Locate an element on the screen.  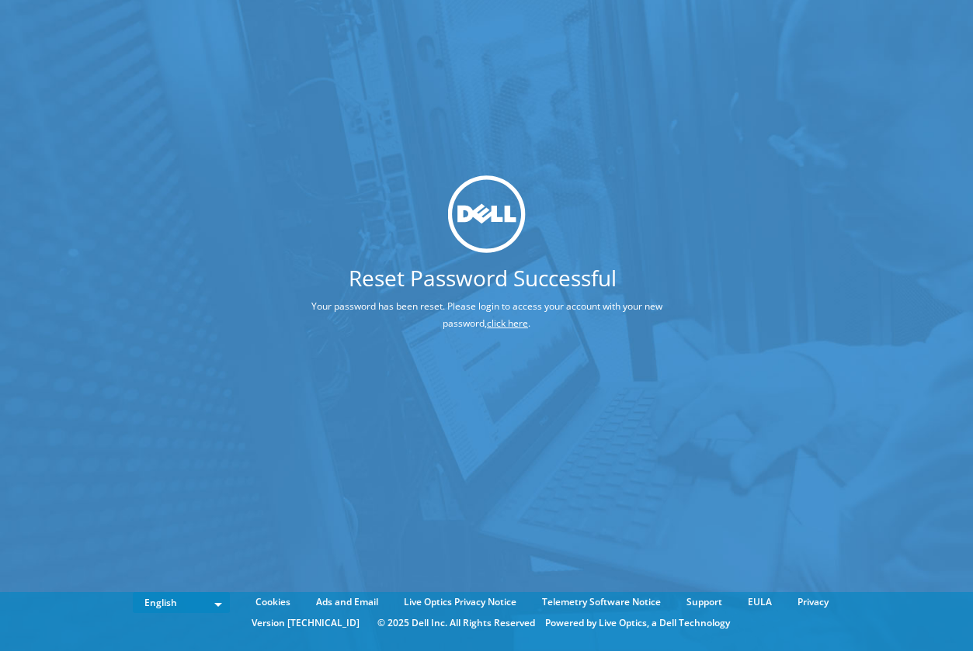
li: Powered by Live Optics, a Dell Technology is located at coordinates (637, 623).